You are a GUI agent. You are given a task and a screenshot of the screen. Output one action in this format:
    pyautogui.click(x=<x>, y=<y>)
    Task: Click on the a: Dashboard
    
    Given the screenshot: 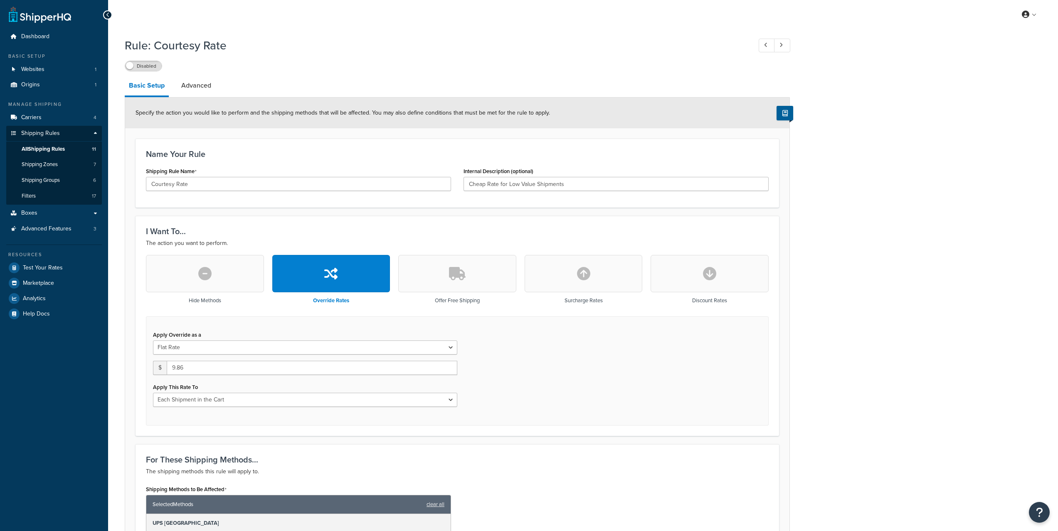 What is the action you would take?
    pyautogui.click(x=54, y=37)
    